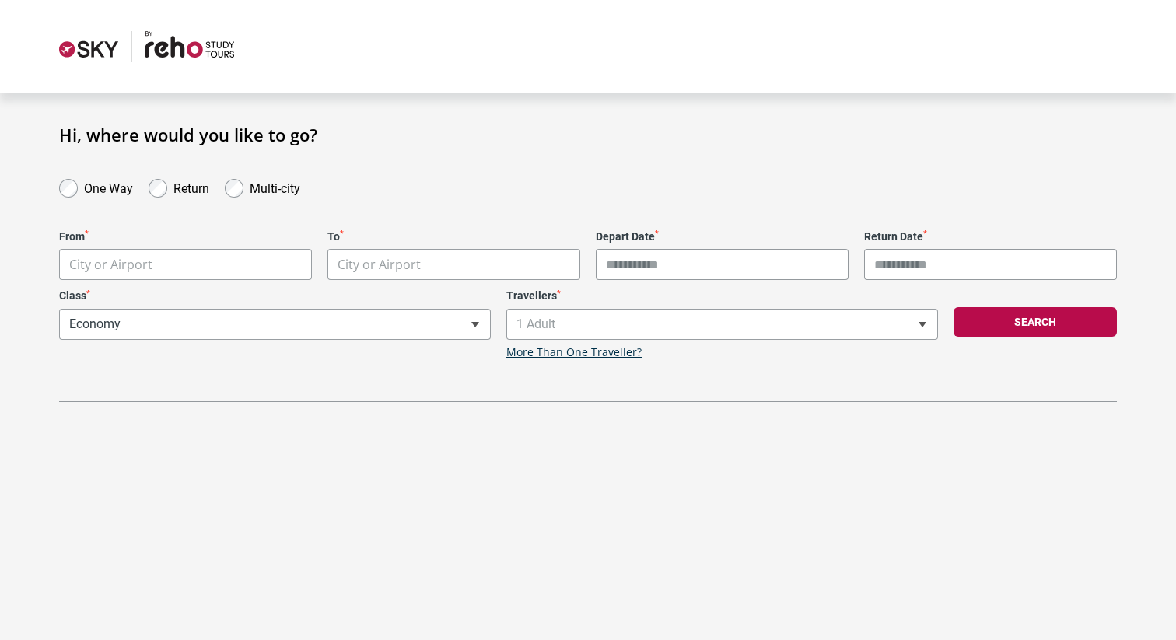 This screenshot has height=640, width=1176. What do you see at coordinates (722, 296) in the screenshot?
I see `label: Travellers` at bounding box center [722, 296].